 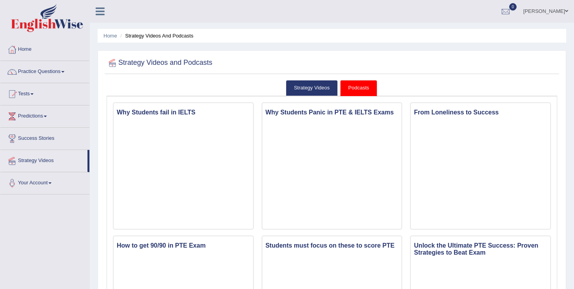 What do you see at coordinates (156, 36) in the screenshot?
I see `li: Strategy Videos and Podcasts` at bounding box center [156, 36].